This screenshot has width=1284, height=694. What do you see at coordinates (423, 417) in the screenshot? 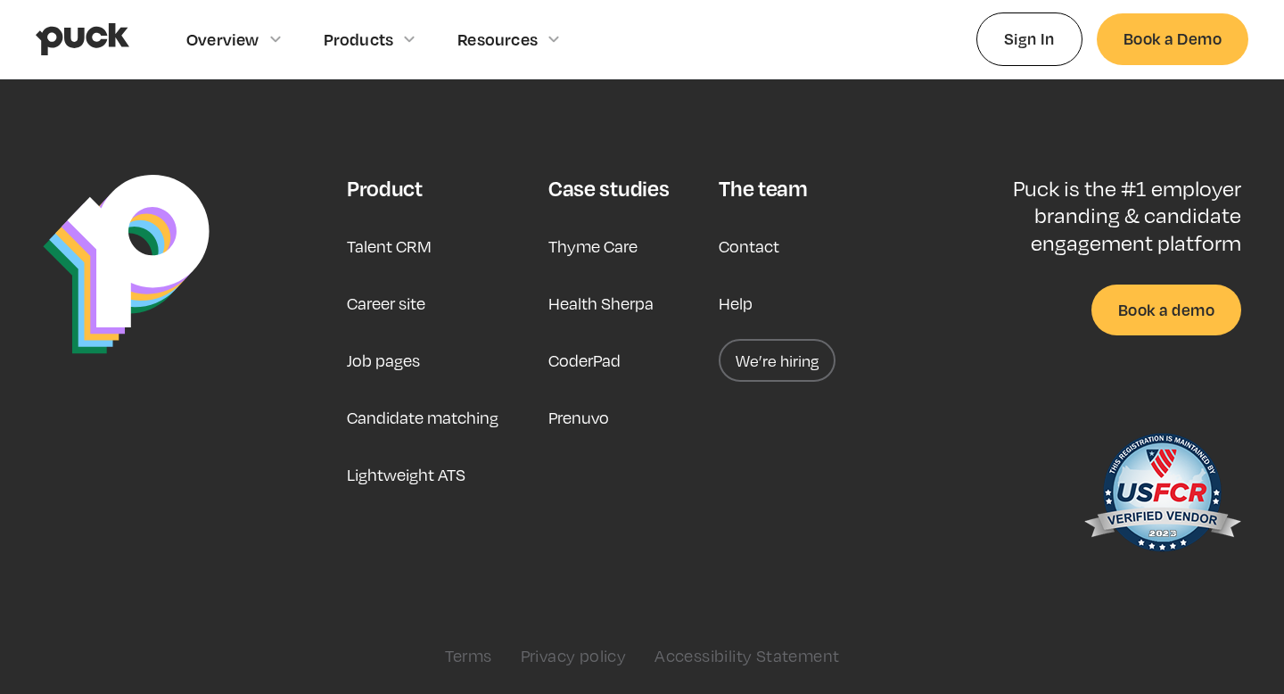
I see `a: Candidate matching` at bounding box center [423, 417].